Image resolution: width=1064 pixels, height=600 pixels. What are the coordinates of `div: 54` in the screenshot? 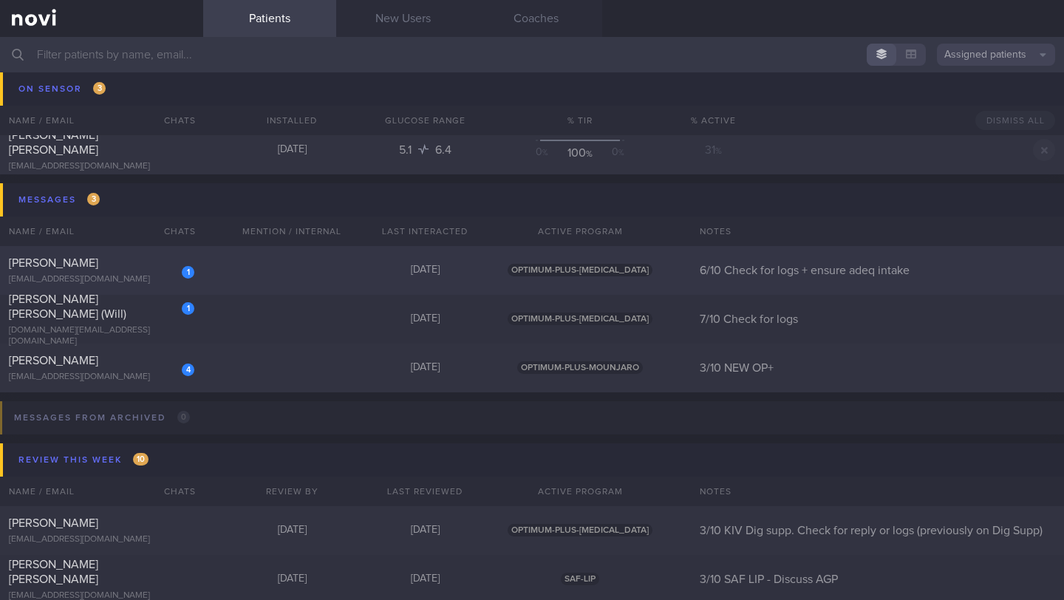 It's located at (713, 101).